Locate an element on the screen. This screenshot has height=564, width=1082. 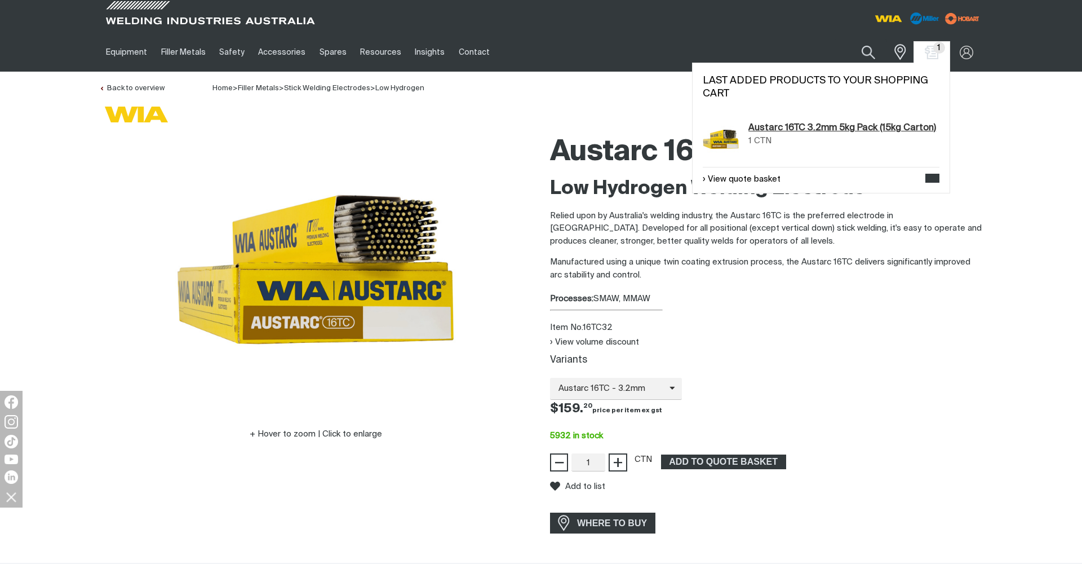
span: Home is located at coordinates (223, 88).